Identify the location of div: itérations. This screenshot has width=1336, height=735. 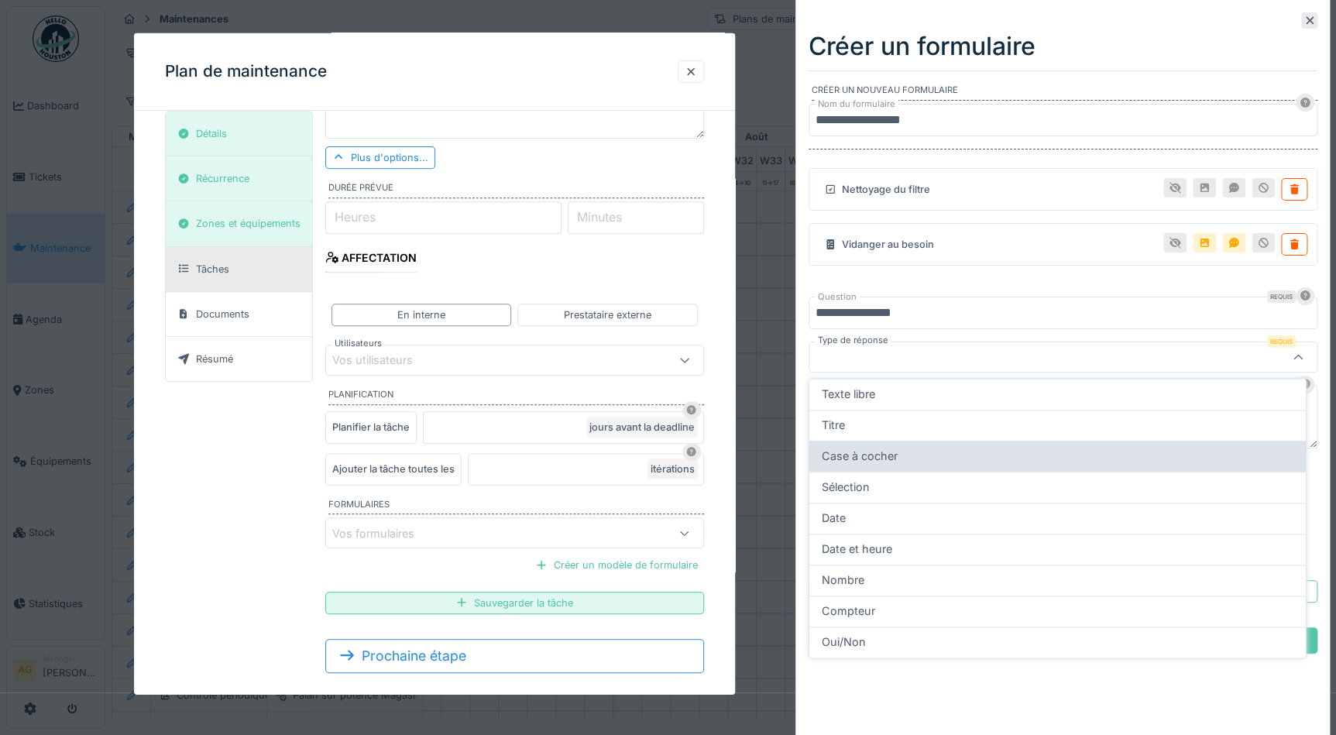
(672, 468).